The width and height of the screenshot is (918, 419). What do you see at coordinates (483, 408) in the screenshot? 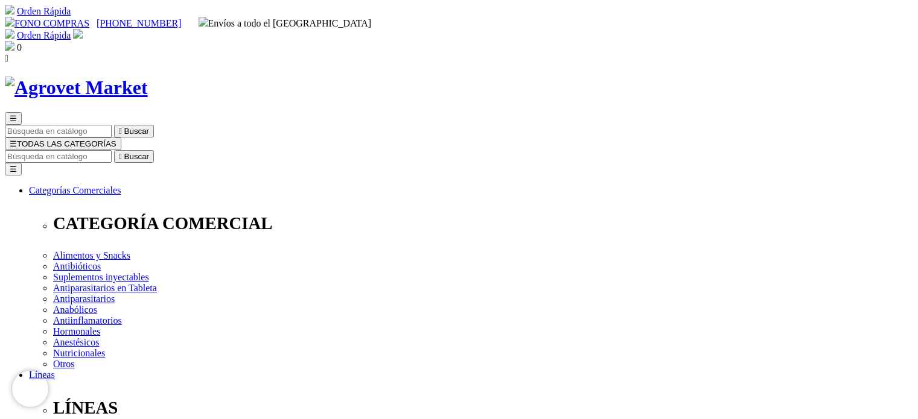
I see `p: LÍNEAS` at bounding box center [483, 408].